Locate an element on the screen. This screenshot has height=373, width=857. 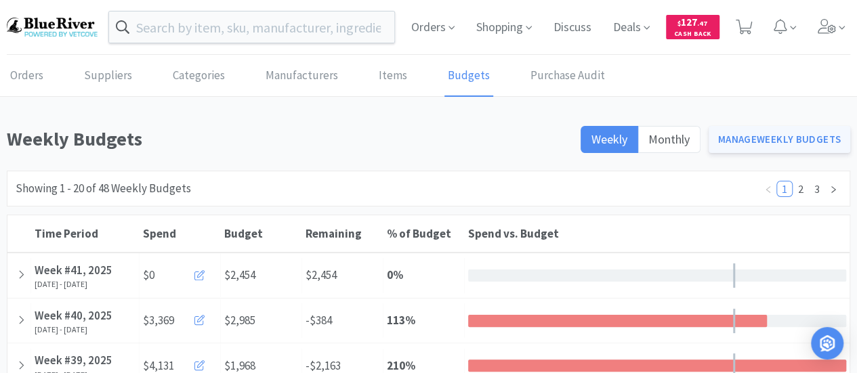
span: . 47 is located at coordinates (701, 23).